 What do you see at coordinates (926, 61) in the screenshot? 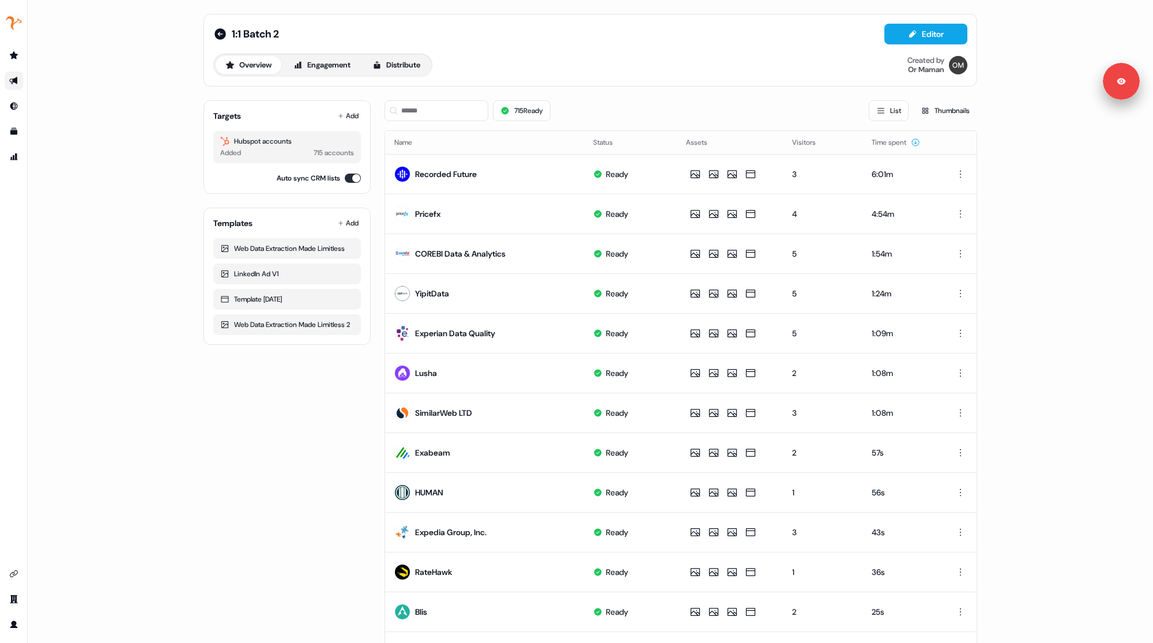
I see `div: Created by` at bounding box center [926, 61].